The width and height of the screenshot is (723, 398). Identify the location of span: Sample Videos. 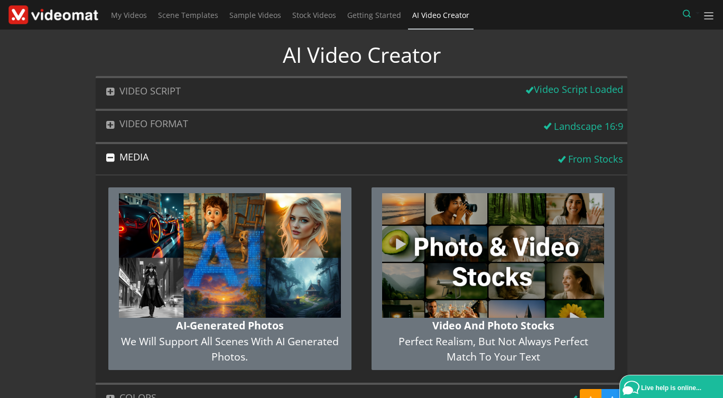
(255, 15).